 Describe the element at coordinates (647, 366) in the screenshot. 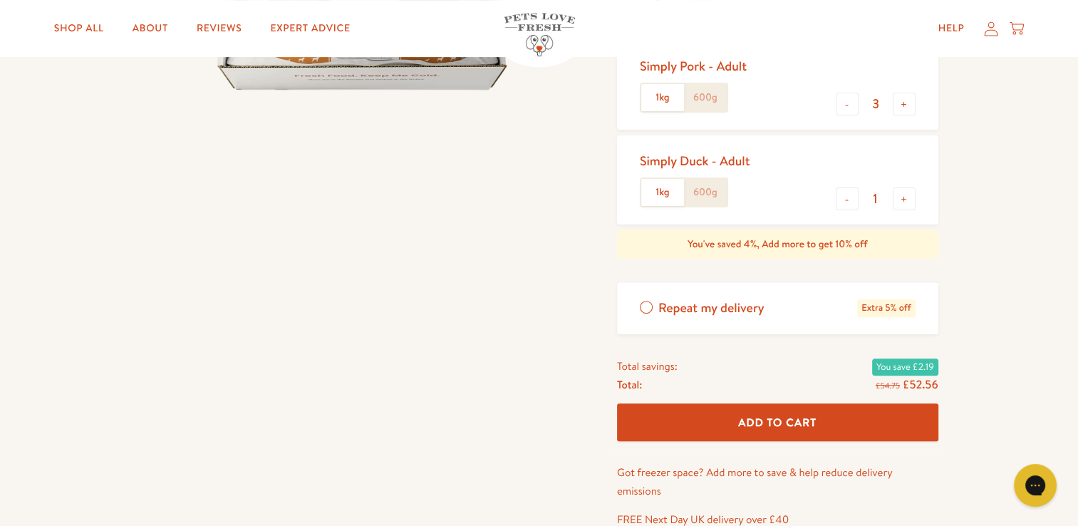

I see `span: Total savings:` at that location.